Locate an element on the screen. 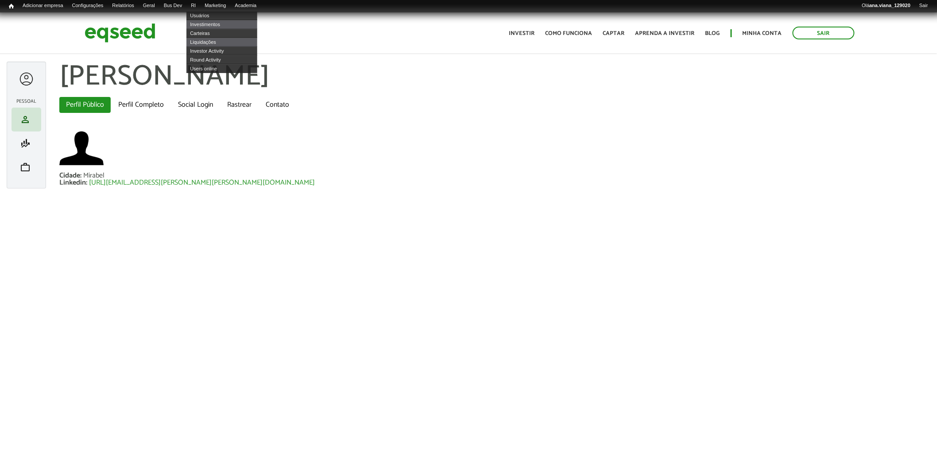 Image resolution: width=937 pixels, height=452 pixels. a: Captar is located at coordinates (614, 33).